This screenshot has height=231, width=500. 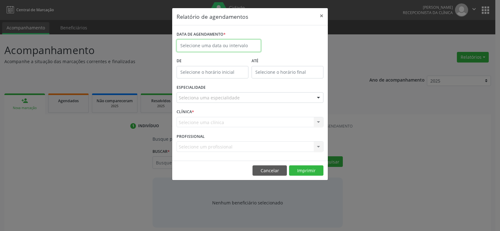 I want to click on label: PROFISSIONAL, so click(x=191, y=136).